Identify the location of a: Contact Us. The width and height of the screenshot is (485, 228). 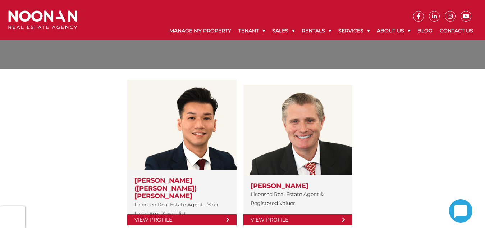
(456, 31).